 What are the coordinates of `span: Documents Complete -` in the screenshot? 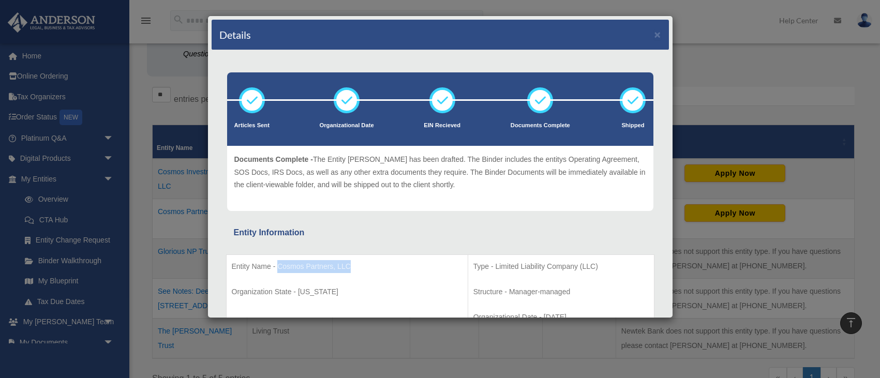 It's located at (274, 159).